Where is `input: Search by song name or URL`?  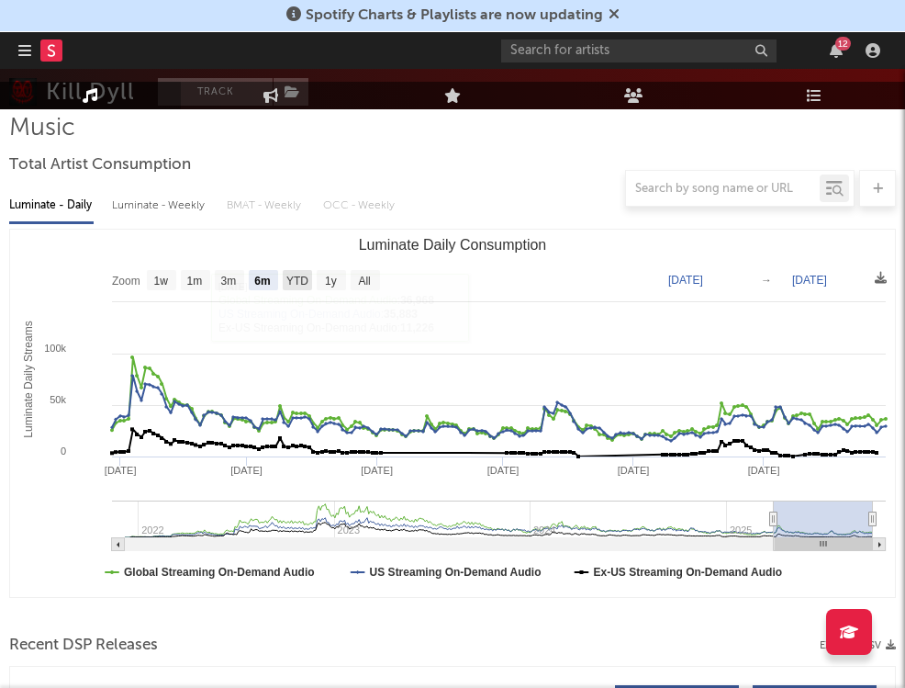 input: Search by song name or URL is located at coordinates (723, 189).